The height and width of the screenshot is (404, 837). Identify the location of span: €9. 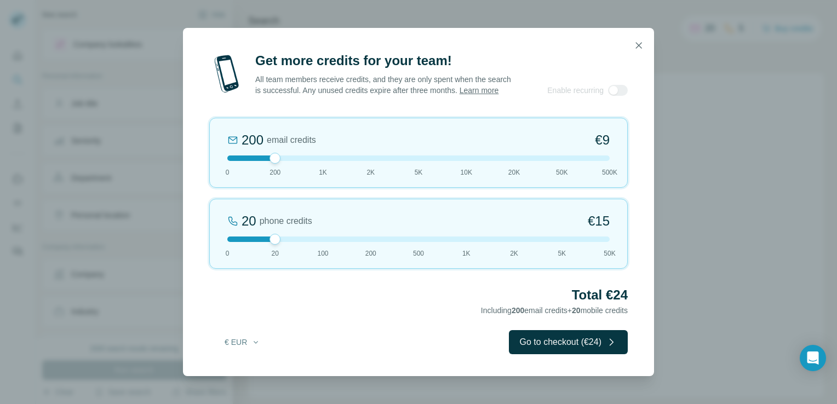
(602, 140).